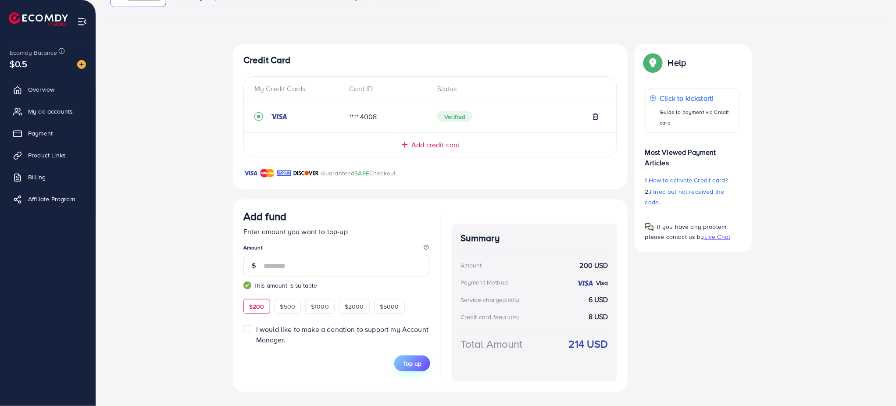 The width and height of the screenshot is (896, 406). I want to click on span: Live Chat, so click(717, 237).